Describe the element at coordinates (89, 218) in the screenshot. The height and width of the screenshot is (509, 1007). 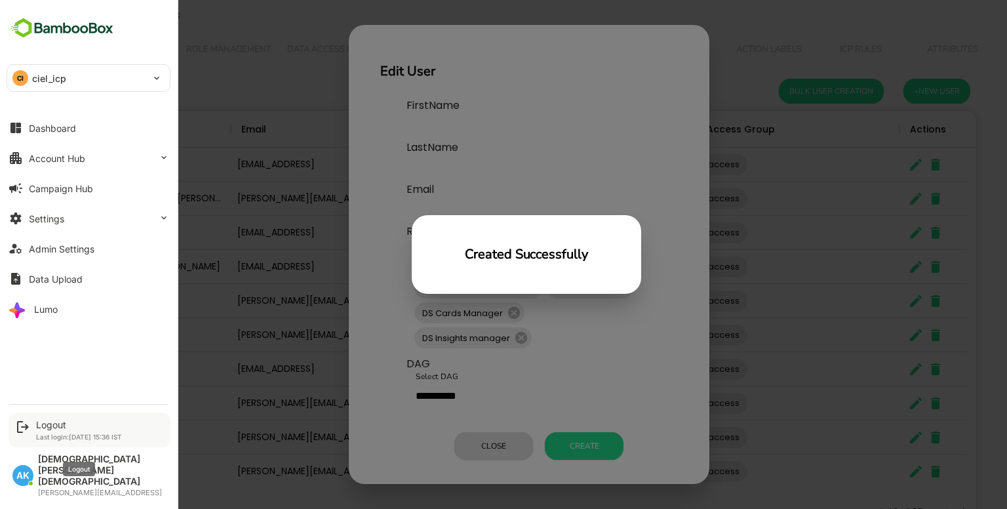
I see `button: Settings` at that location.